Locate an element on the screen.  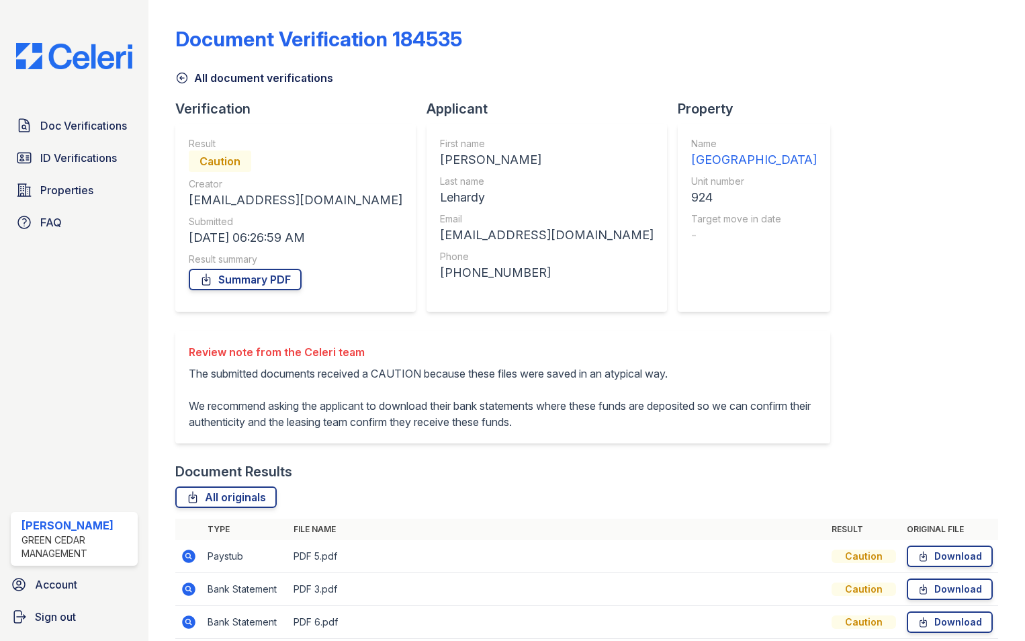
a: FAQ is located at coordinates (74, 222).